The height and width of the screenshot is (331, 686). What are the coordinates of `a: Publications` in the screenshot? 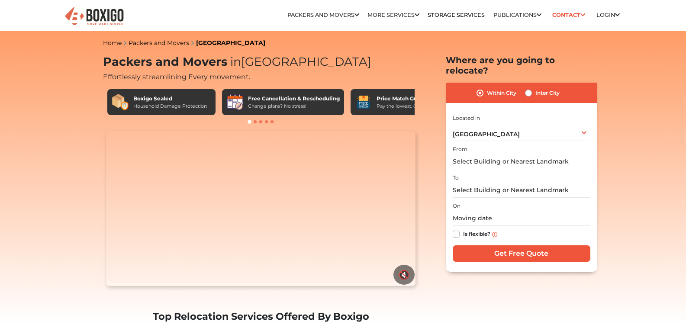 It's located at (517, 15).